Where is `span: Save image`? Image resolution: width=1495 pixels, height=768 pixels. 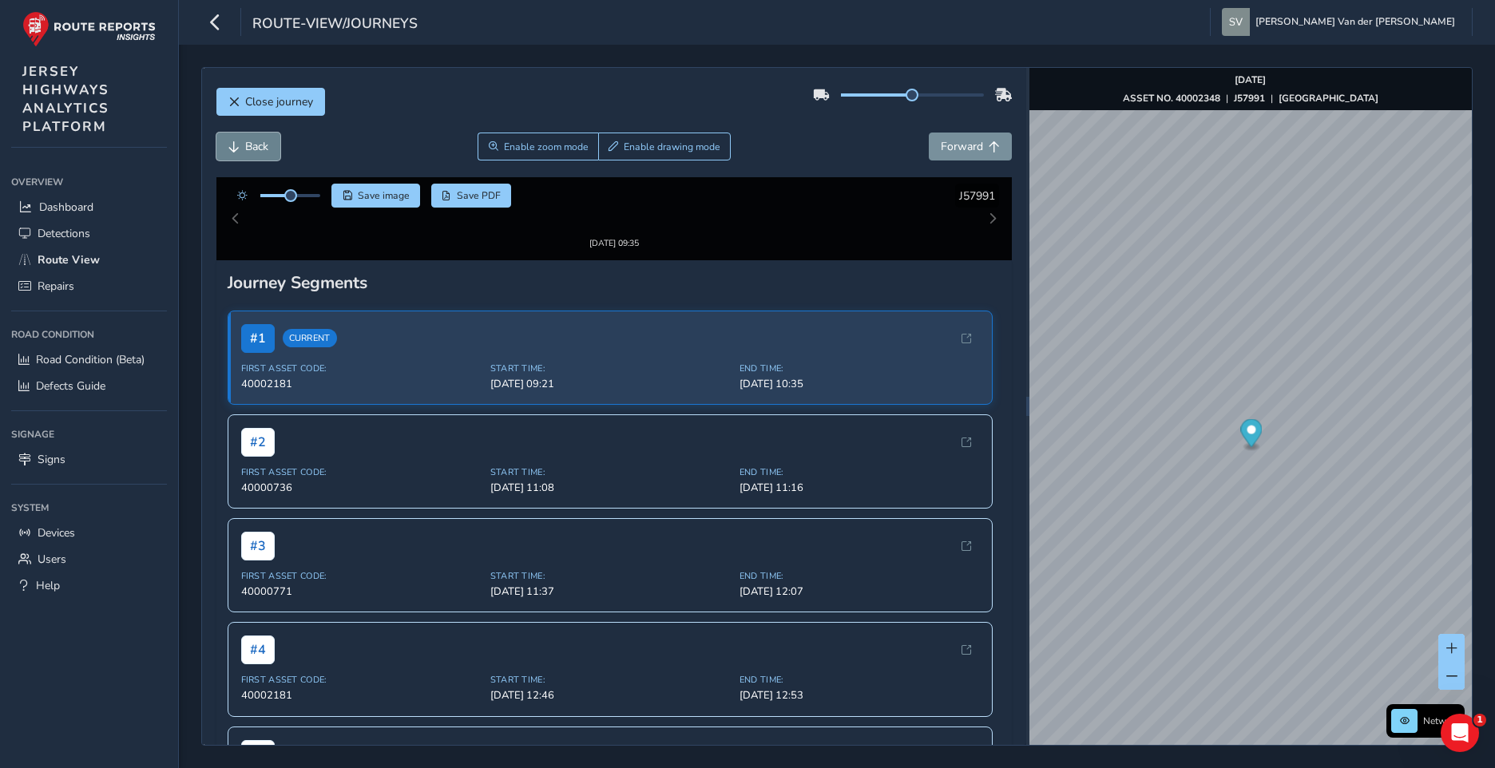
span: Save image is located at coordinates (383, 196).